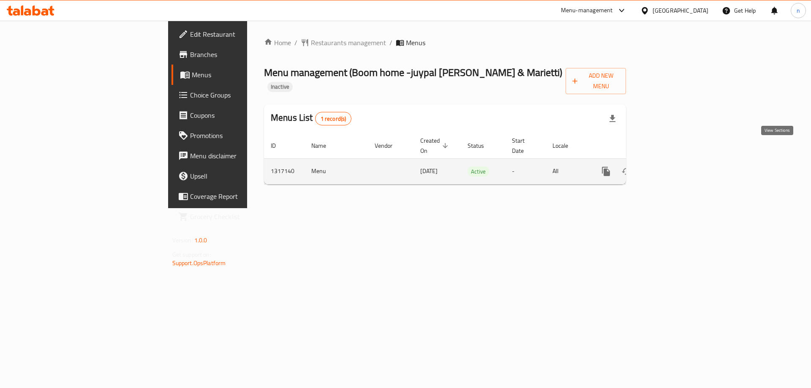 The image size is (811, 388). Describe the element at coordinates (596, 81) in the screenshot. I see `button: Add New Menu` at that location.